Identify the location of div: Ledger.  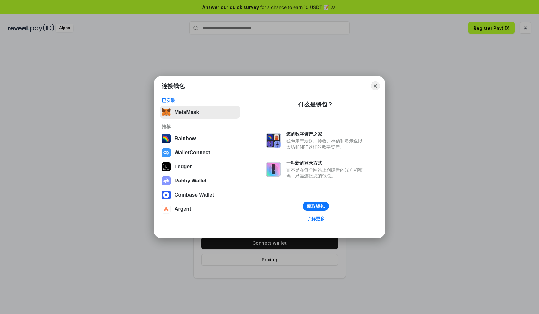
(183, 167).